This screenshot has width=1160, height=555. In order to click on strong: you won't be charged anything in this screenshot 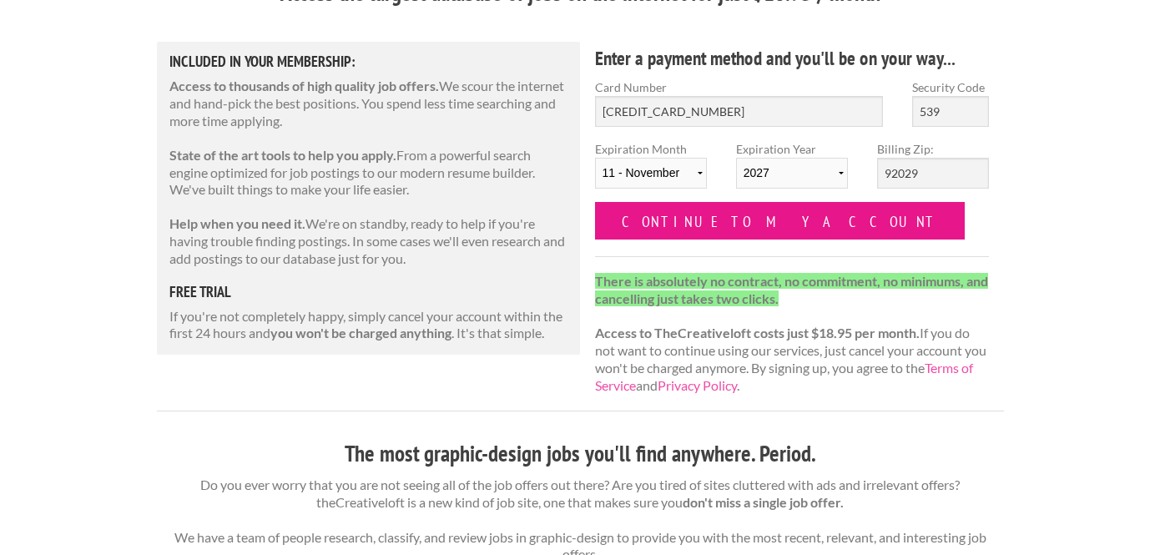, I will do `click(361, 332)`.